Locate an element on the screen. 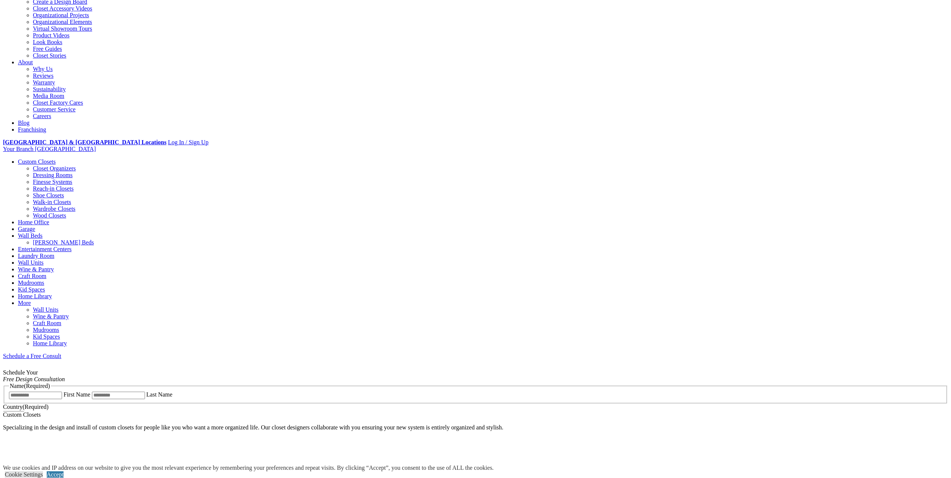 The image size is (951, 478). div: We use cookies and IP address on our website to give you the most relevant experience by remember... is located at coordinates (248, 468).